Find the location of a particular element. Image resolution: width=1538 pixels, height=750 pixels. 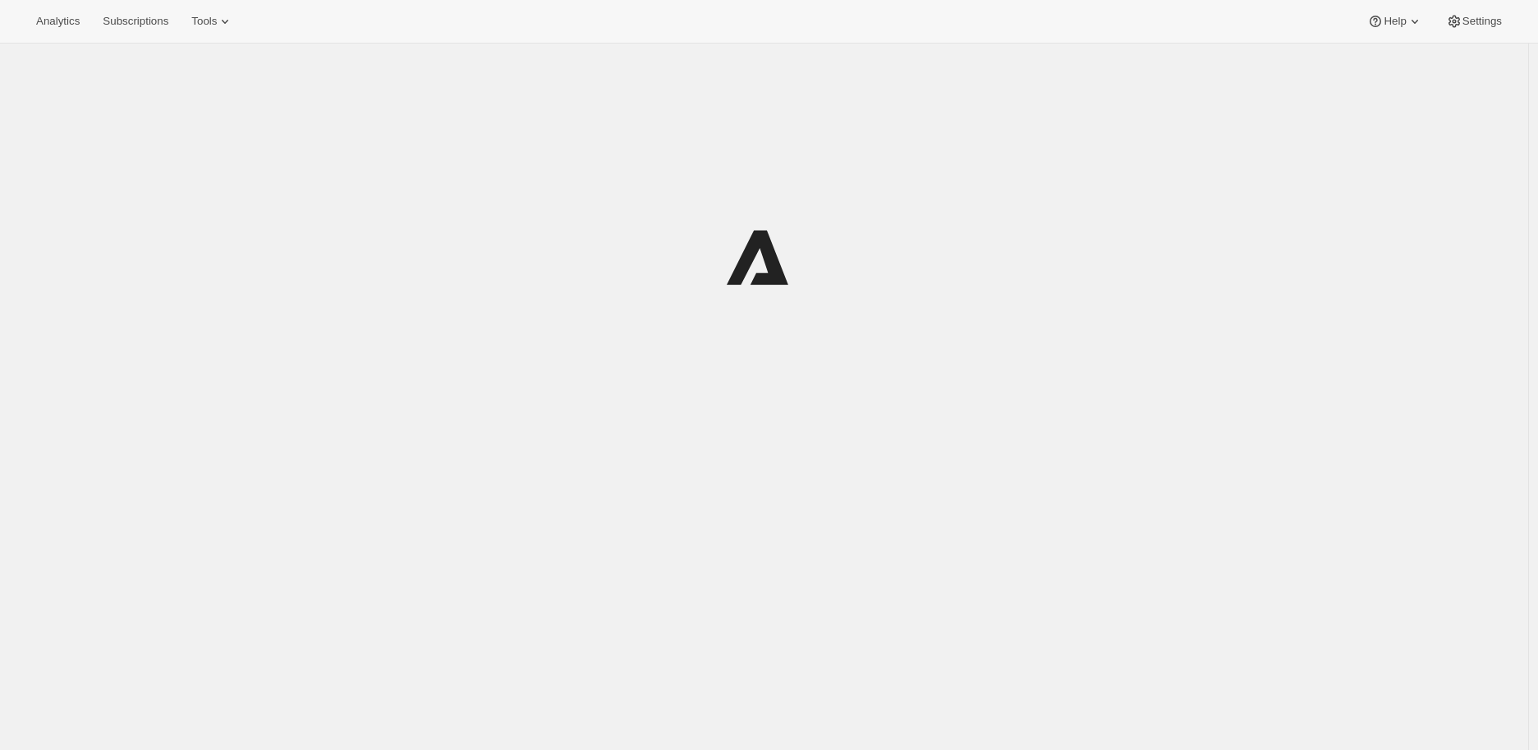

span: Help is located at coordinates (1395, 21).